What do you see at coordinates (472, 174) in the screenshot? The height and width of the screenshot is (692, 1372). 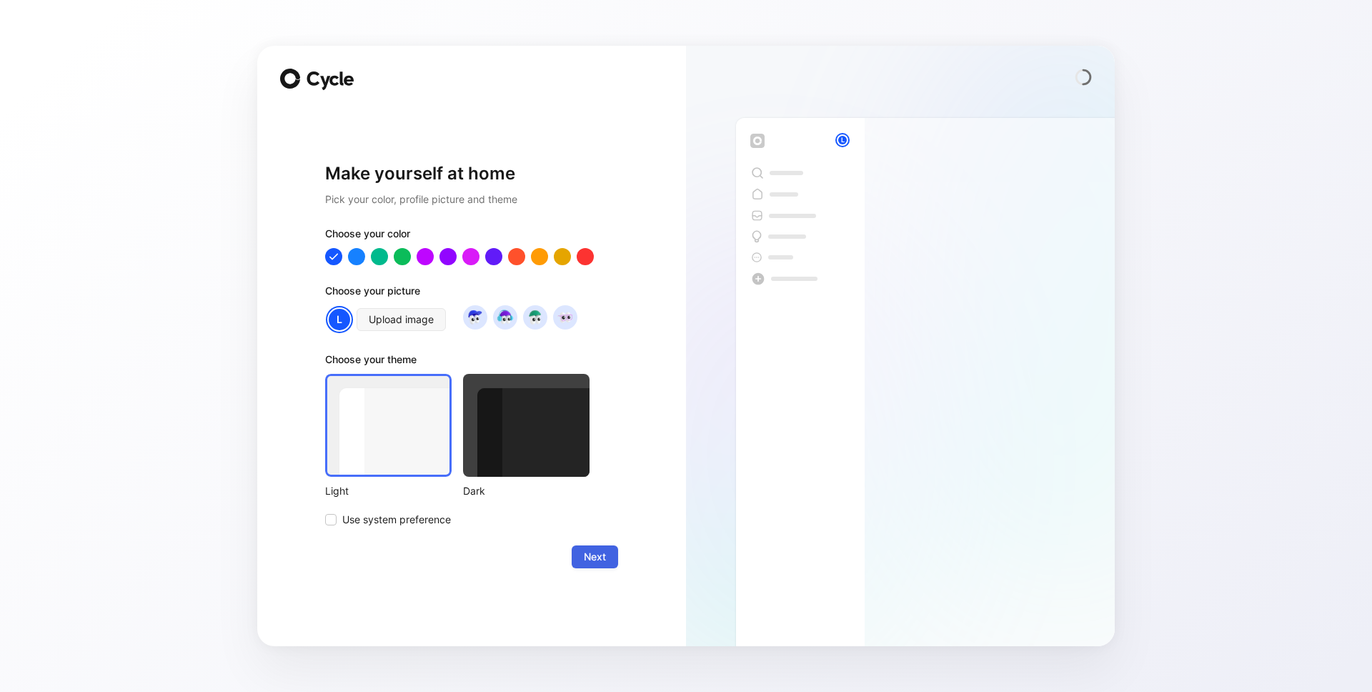 I see `h1: Make yourself at home` at bounding box center [472, 174].